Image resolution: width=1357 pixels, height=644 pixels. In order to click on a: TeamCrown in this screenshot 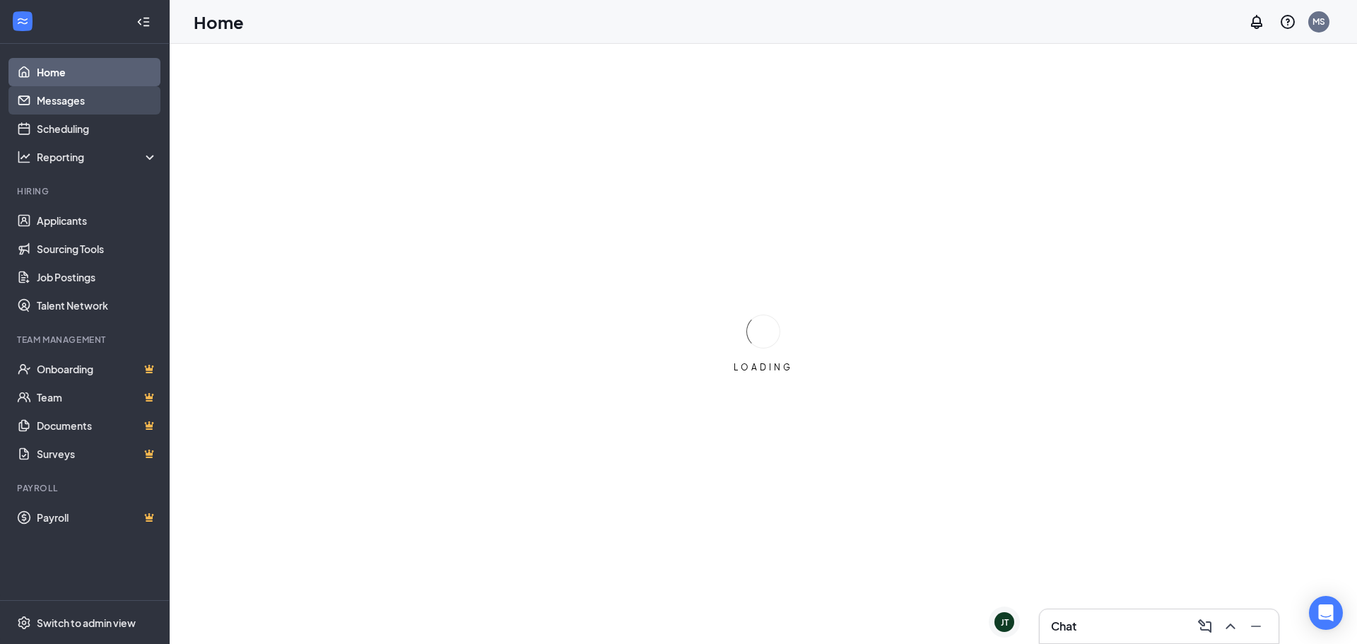, I will do `click(97, 397)`.